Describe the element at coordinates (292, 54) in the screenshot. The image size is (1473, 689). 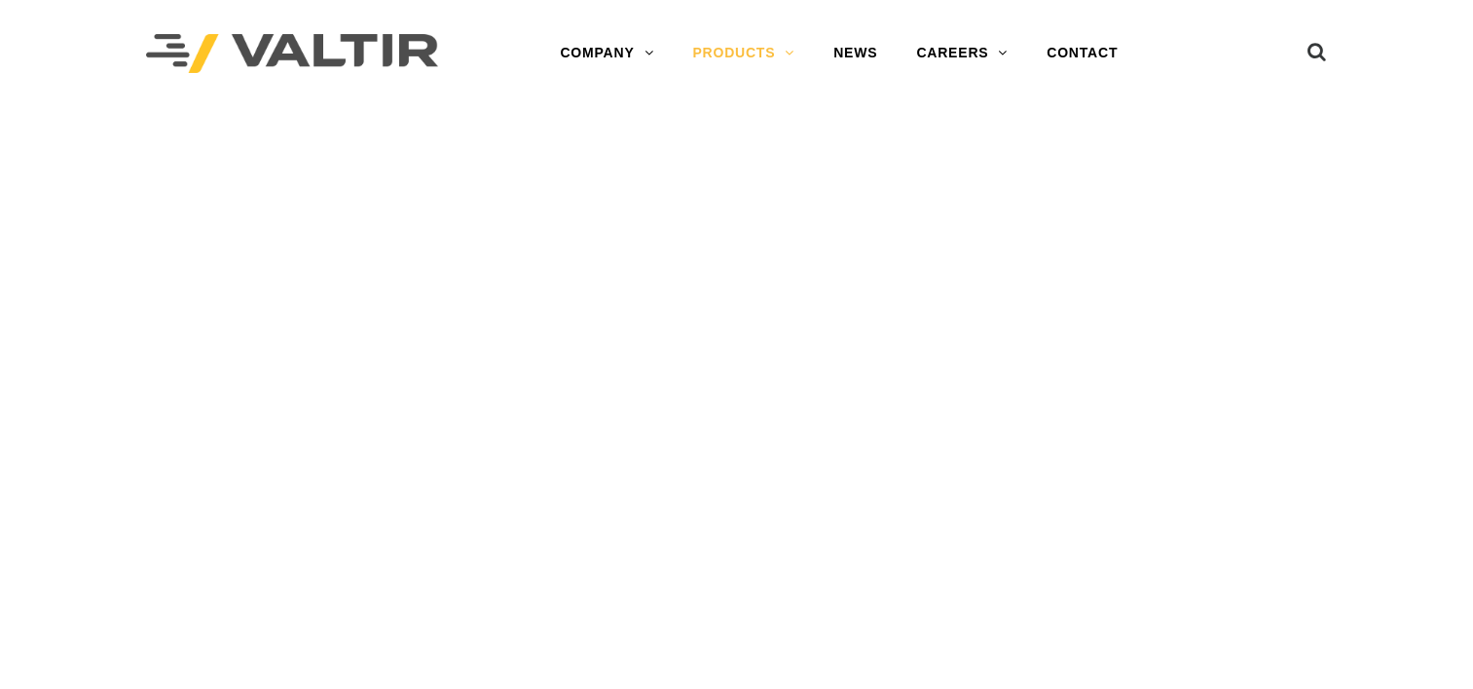
I see `img: Valtir` at that location.